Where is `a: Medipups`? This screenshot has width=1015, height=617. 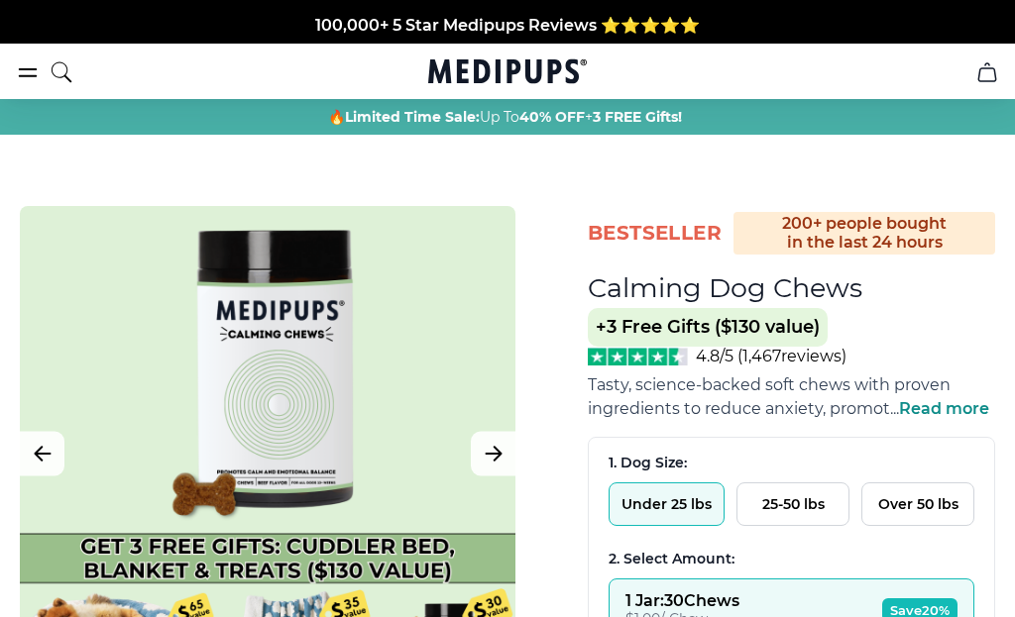
a: Medipups is located at coordinates (507, 73).